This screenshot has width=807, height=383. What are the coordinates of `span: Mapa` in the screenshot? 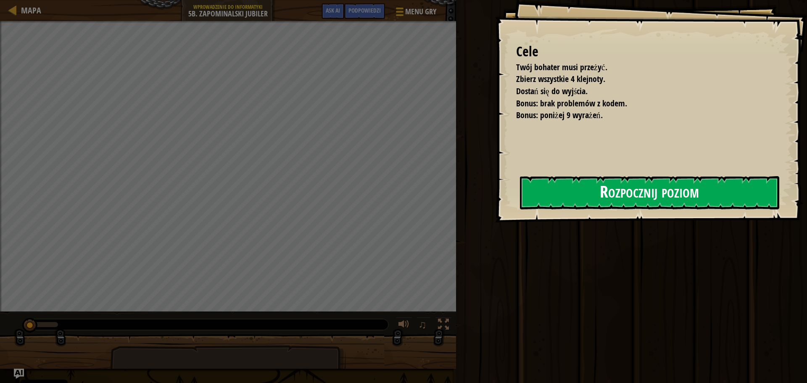 It's located at (31, 10).